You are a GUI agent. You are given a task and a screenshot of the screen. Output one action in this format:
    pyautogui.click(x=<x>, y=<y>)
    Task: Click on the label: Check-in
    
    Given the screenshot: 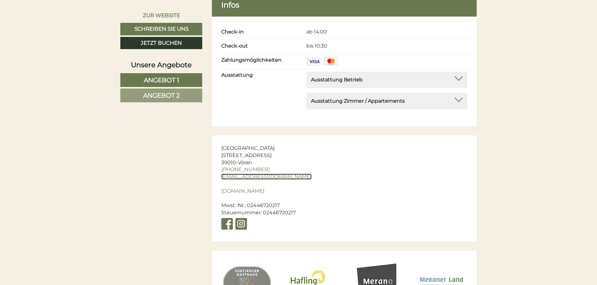 What is the action you would take?
    pyautogui.click(x=233, y=32)
    